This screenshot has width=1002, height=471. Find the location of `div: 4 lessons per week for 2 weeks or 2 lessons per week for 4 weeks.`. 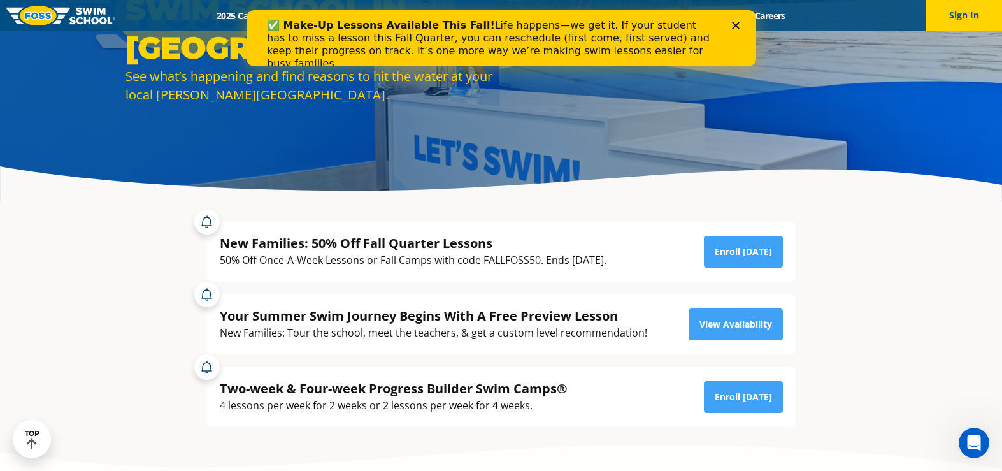

div: 4 lessons per week for 2 weeks or 2 lessons per week for 4 weeks. is located at coordinates (394, 405).